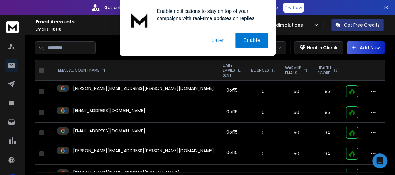  I want to click on p: BOUNCES, so click(260, 70).